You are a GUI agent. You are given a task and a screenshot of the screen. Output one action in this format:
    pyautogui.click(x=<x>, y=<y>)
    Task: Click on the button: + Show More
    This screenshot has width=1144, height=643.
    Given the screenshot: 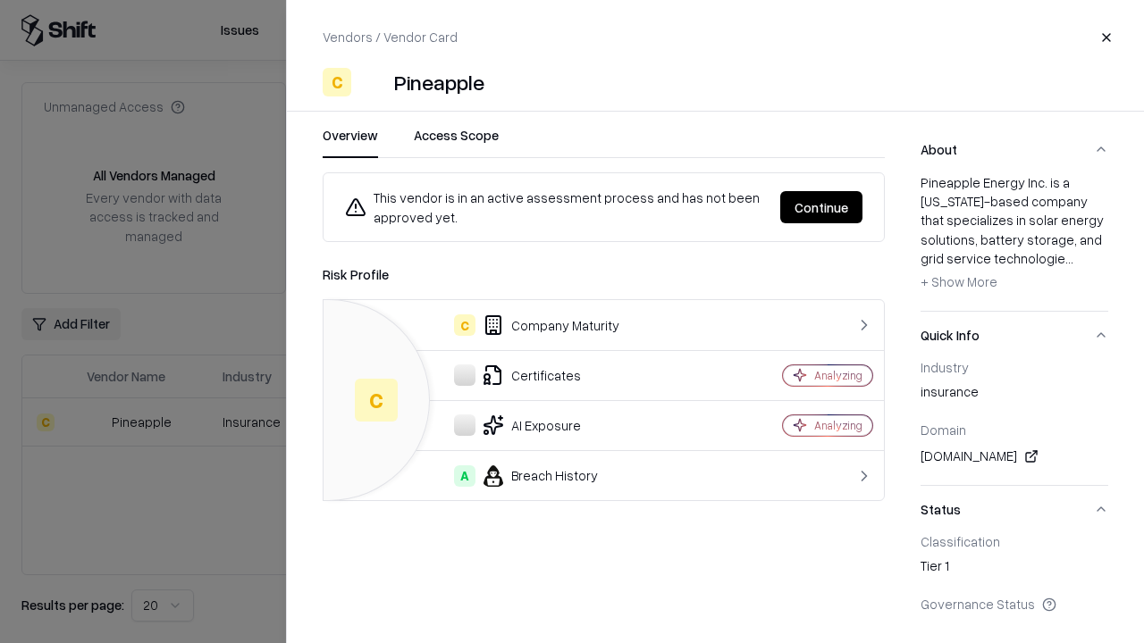 What is the action you would take?
    pyautogui.click(x=959, y=282)
    